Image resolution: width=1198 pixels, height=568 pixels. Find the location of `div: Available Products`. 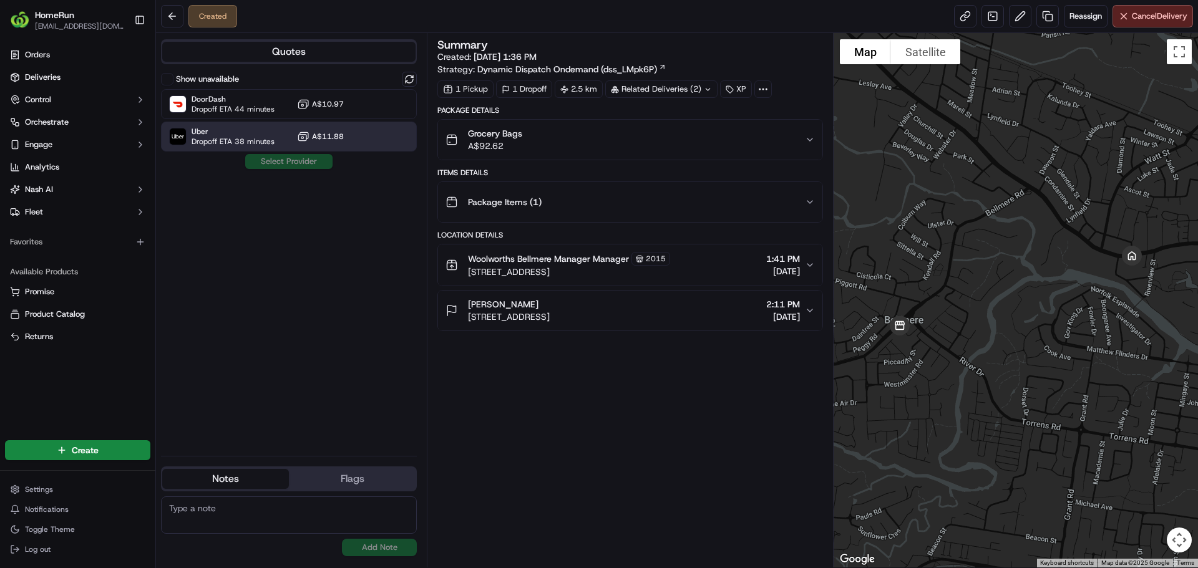

div: Available Products is located at coordinates (77, 272).